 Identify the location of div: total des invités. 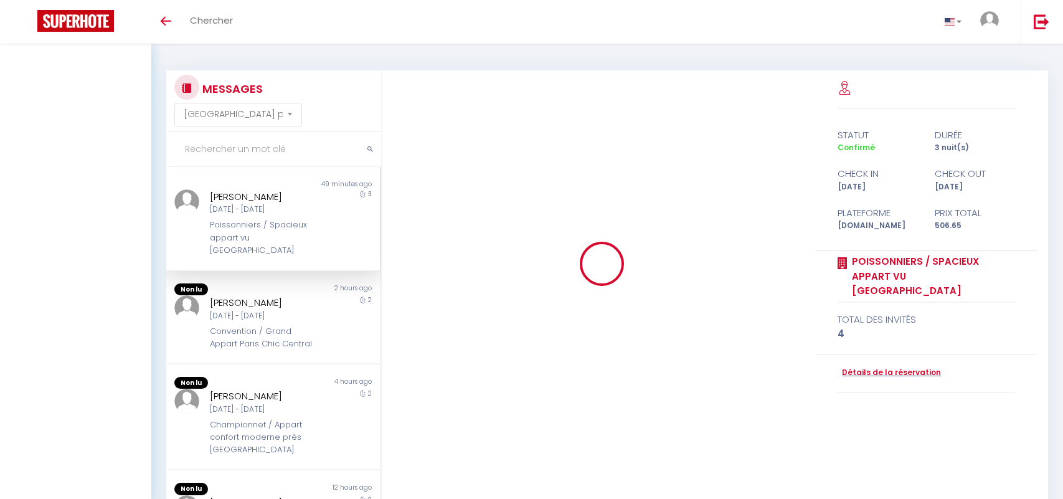
(926, 319).